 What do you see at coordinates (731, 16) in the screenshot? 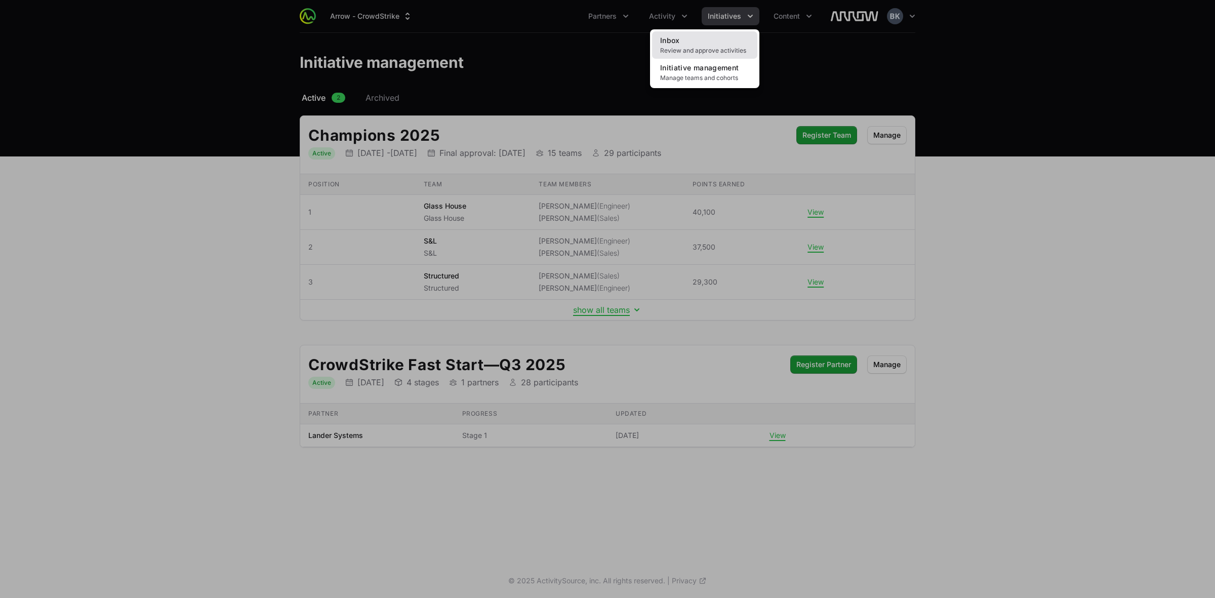
I see `div: Initiatives menu` at bounding box center [731, 16].